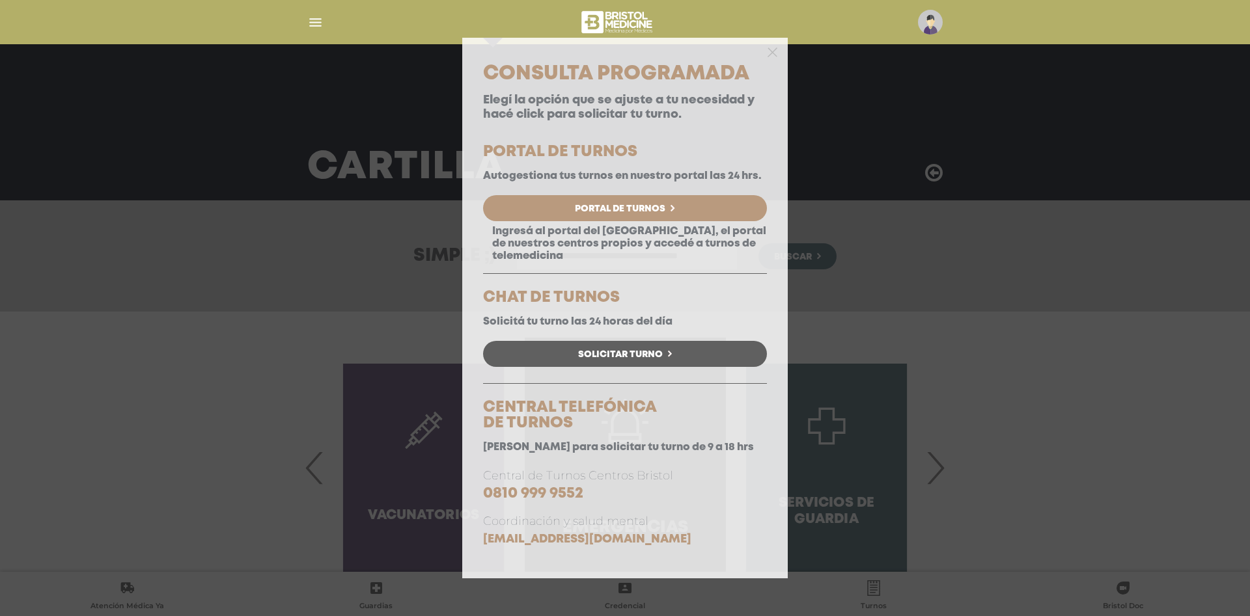  Describe the element at coordinates (620, 209) in the screenshot. I see `span: Portal de Turnos` at that location.